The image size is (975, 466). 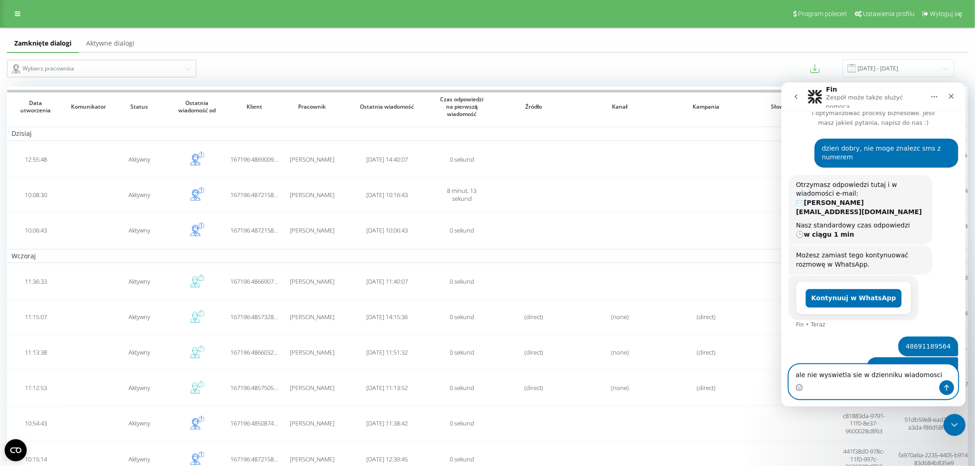 I want to click on span: 167196:48575056854, so click(x=258, y=388).